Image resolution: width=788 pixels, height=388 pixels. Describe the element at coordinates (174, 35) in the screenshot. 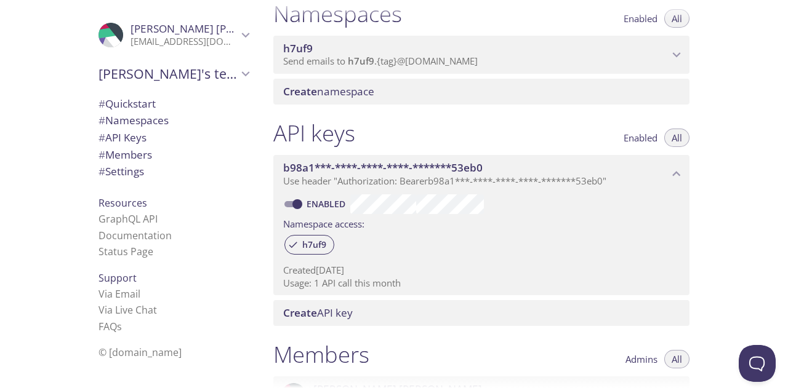

I see `div: Ishita Gupta` at that location.